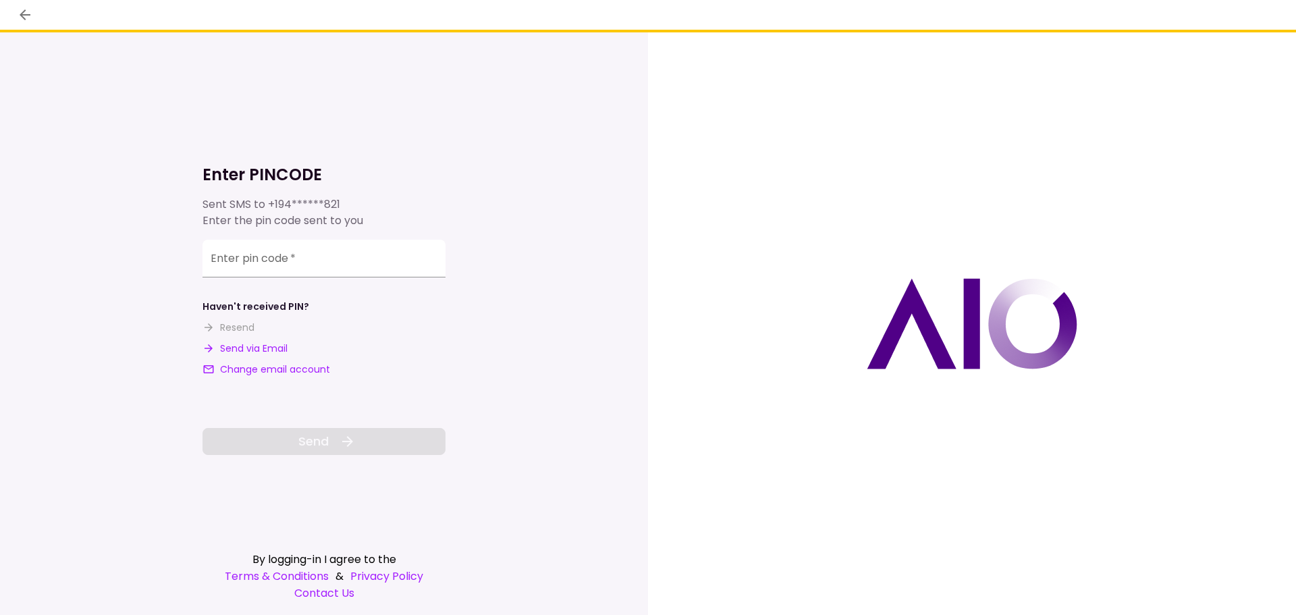 Image resolution: width=1296 pixels, height=615 pixels. Describe the element at coordinates (228, 327) in the screenshot. I see `button: Resend` at that location.